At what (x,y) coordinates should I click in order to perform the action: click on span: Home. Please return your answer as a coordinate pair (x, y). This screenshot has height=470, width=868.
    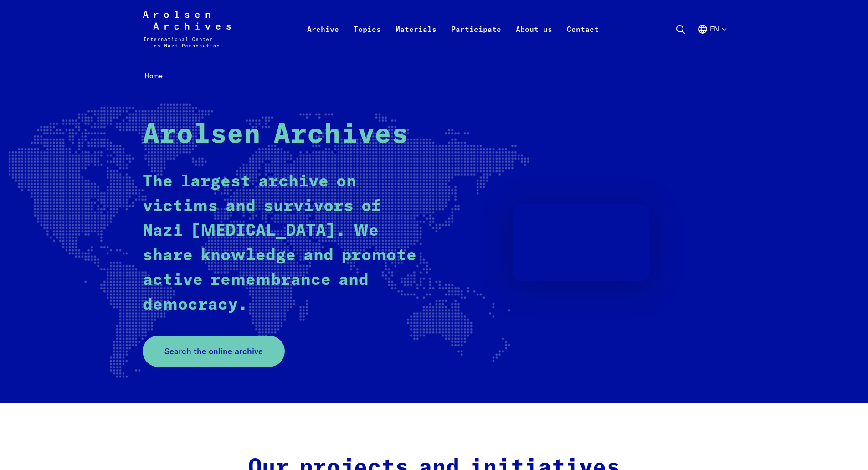
    Looking at the image, I should click on (154, 76).